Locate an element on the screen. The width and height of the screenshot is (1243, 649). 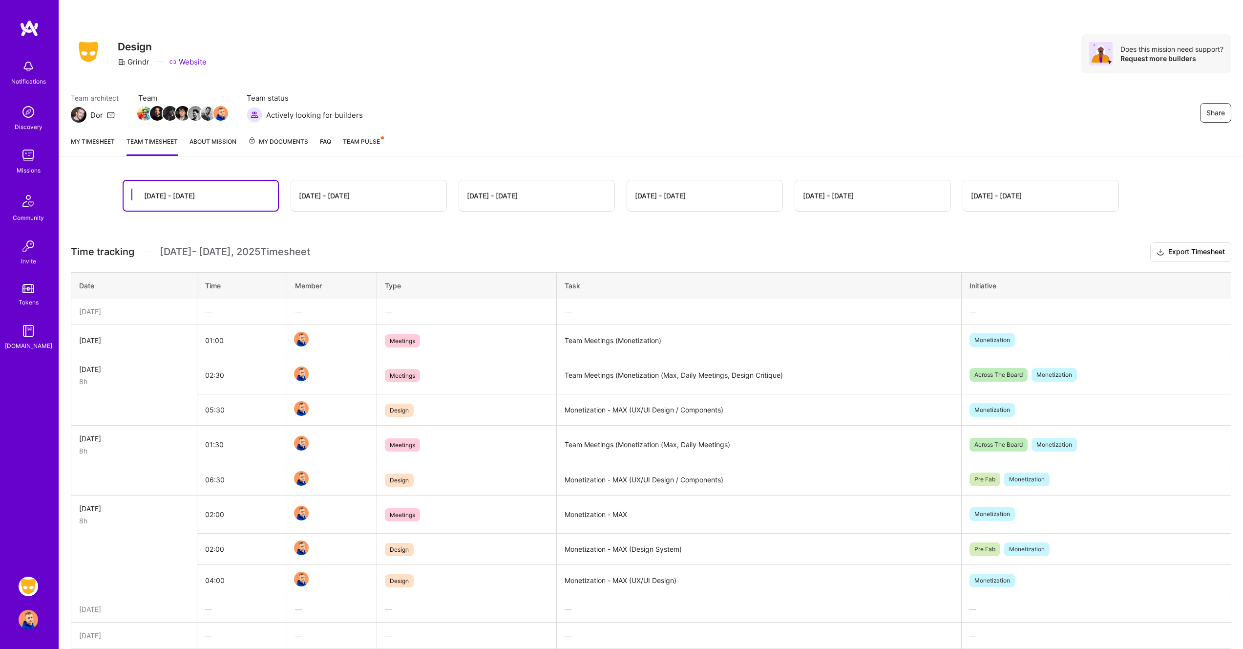
div: Does this mission need support? is located at coordinates (1172, 49).